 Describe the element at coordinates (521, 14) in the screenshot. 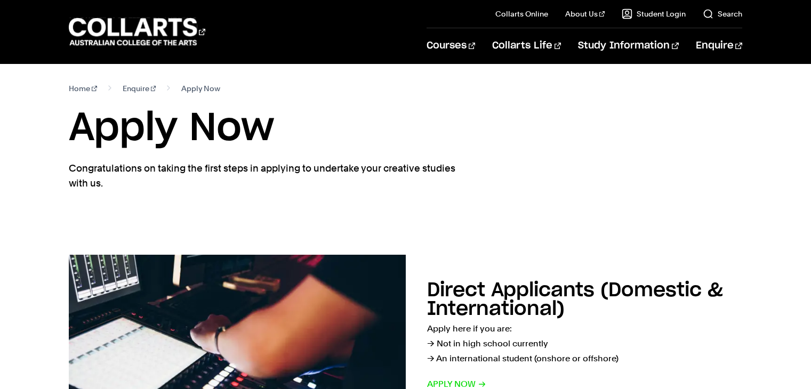

I see `a: Collarts Online` at that location.